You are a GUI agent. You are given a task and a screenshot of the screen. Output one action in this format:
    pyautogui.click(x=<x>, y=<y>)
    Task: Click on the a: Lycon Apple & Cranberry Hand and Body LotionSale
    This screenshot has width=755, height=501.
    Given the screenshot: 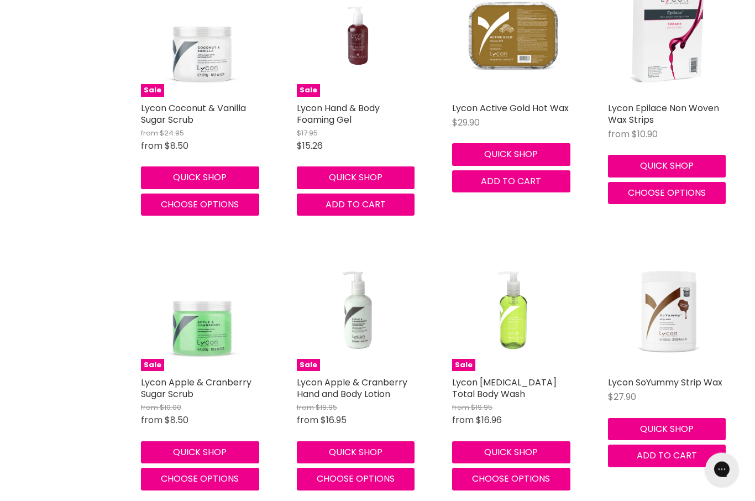 What is the action you would take?
    pyautogui.click(x=358, y=311)
    